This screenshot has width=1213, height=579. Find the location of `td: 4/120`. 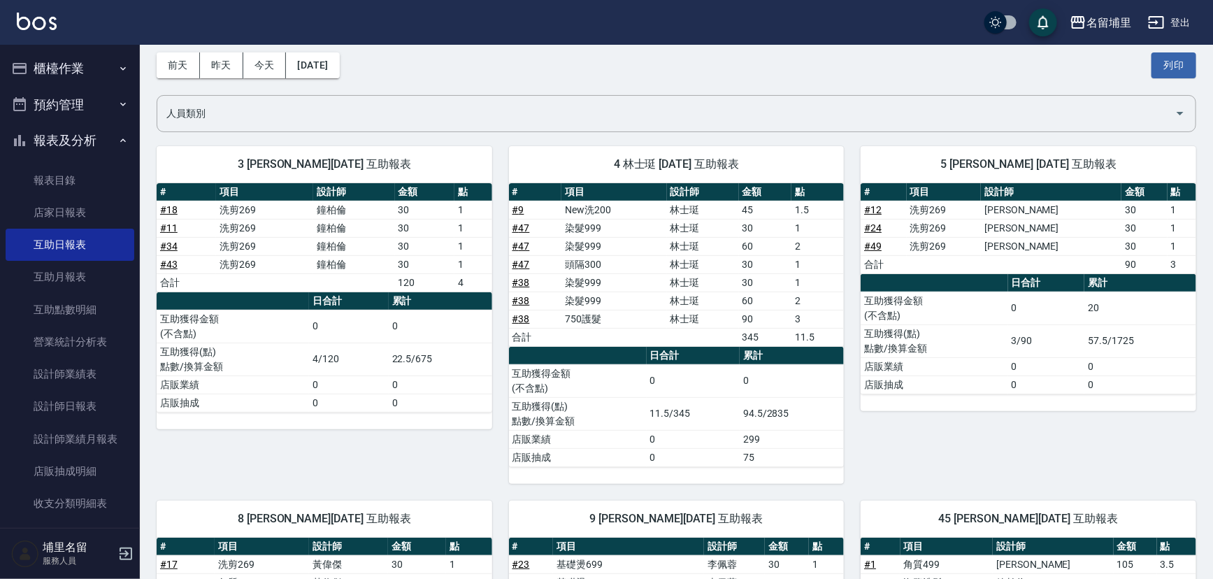

td: 4/120 is located at coordinates (349, 359).